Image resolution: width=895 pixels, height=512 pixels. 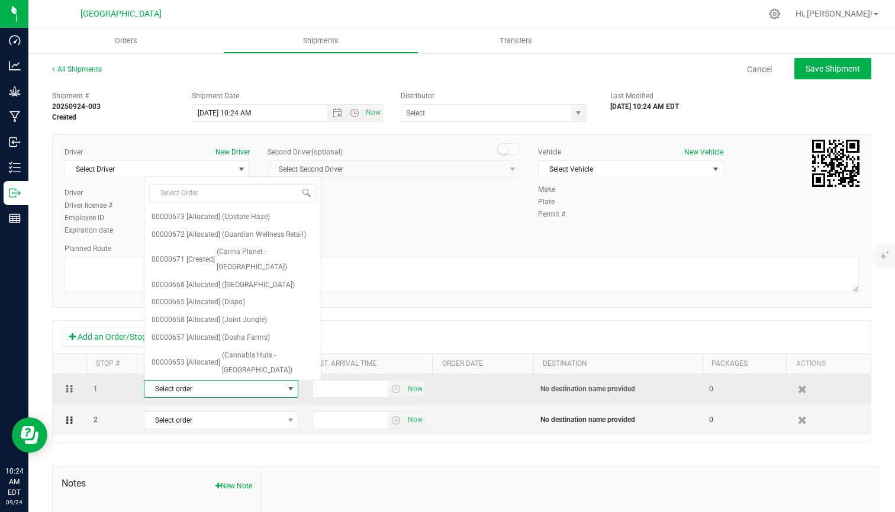 What do you see at coordinates (836, 163) in the screenshot?
I see `qrcode: 20250924-003` at bounding box center [836, 163].